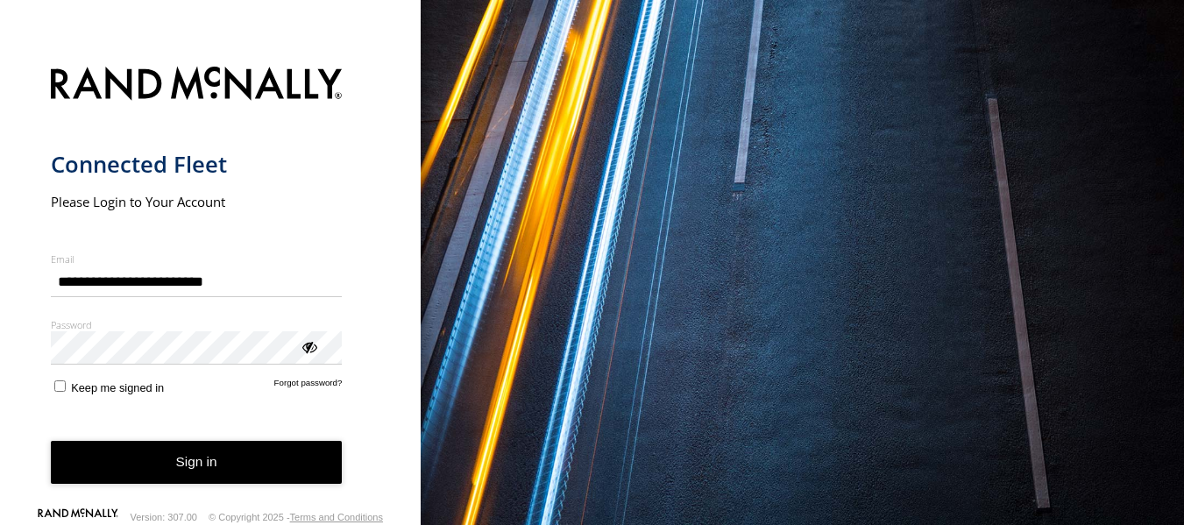  Describe the element at coordinates (117, 387) in the screenshot. I see `span: Keep me signed in` at that location.